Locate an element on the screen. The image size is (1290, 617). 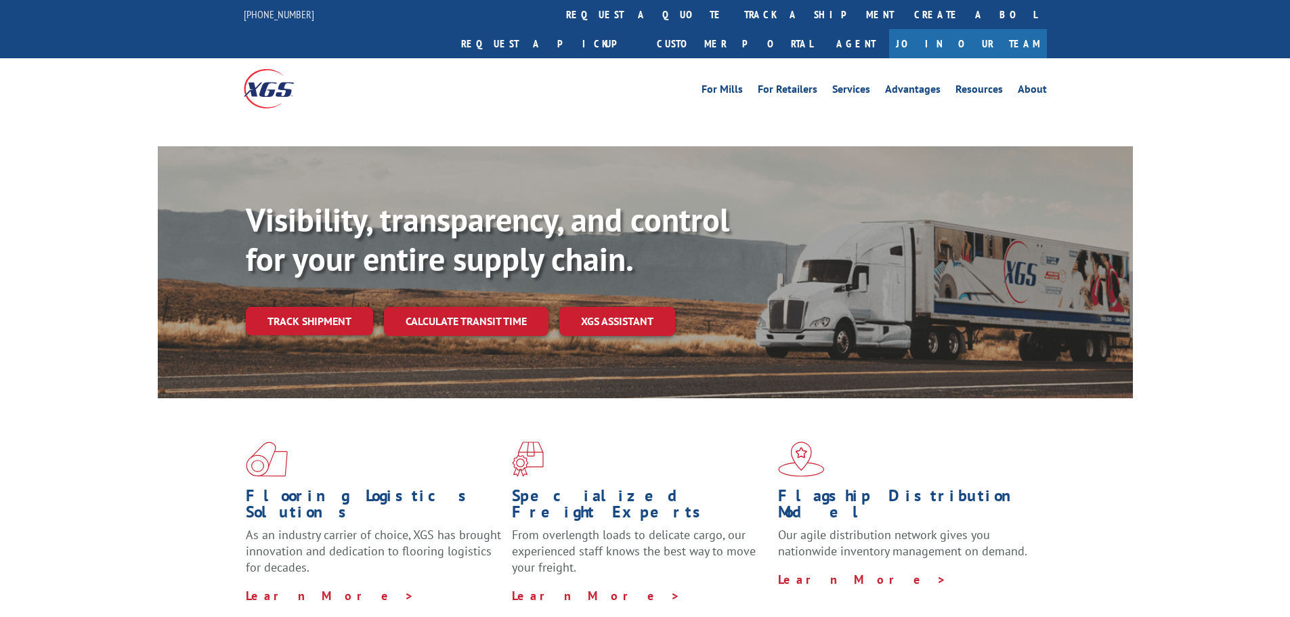
p: From overlength loads to delicate cargo, our experienced staff knows the best way to move your fr... is located at coordinates (640, 556).